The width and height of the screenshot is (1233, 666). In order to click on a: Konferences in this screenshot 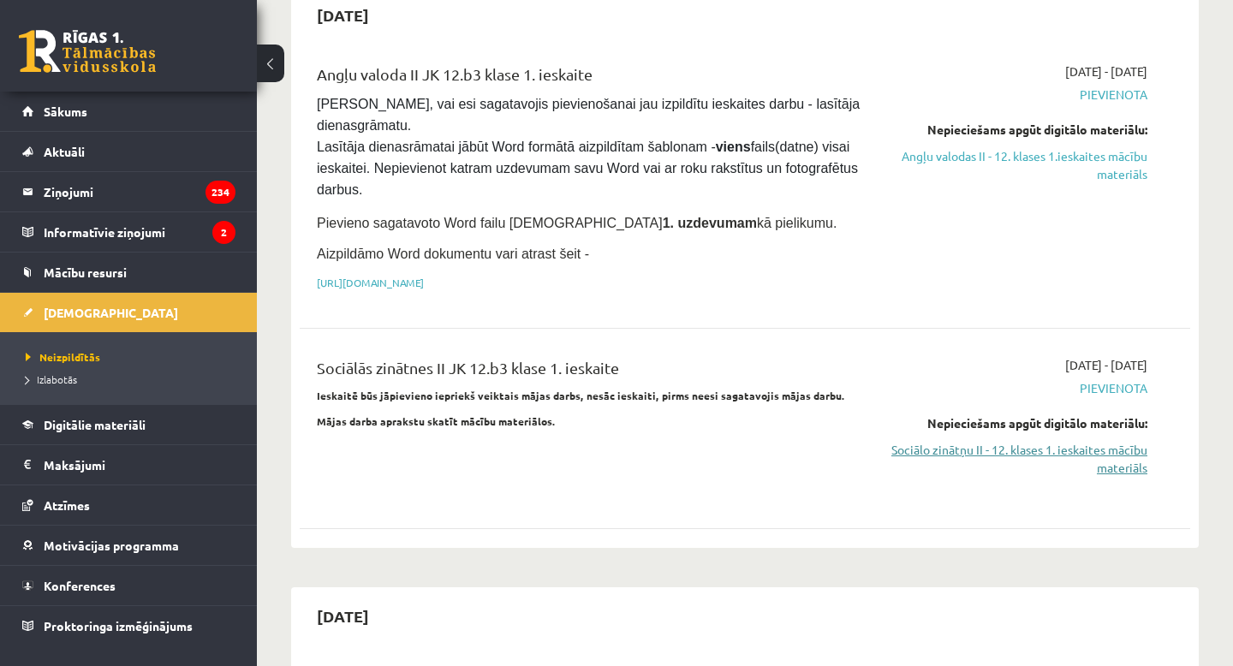, I will do `click(128, 585)`.